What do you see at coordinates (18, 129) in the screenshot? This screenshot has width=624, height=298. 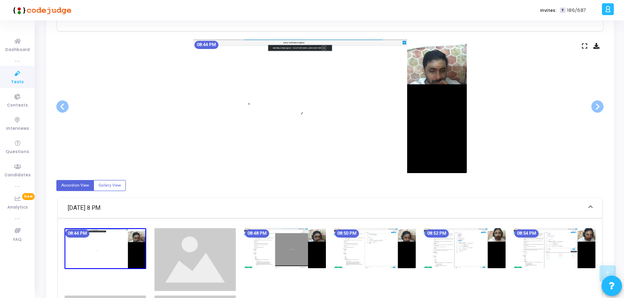 I see `span: Interviews` at bounding box center [18, 129].